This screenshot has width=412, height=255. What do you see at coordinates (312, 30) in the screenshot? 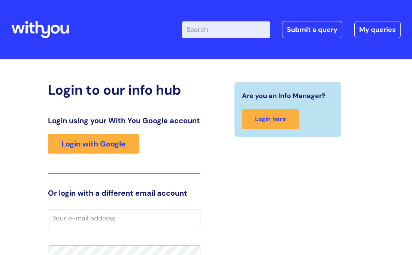
I see `a: Submit a query` at bounding box center [312, 30].